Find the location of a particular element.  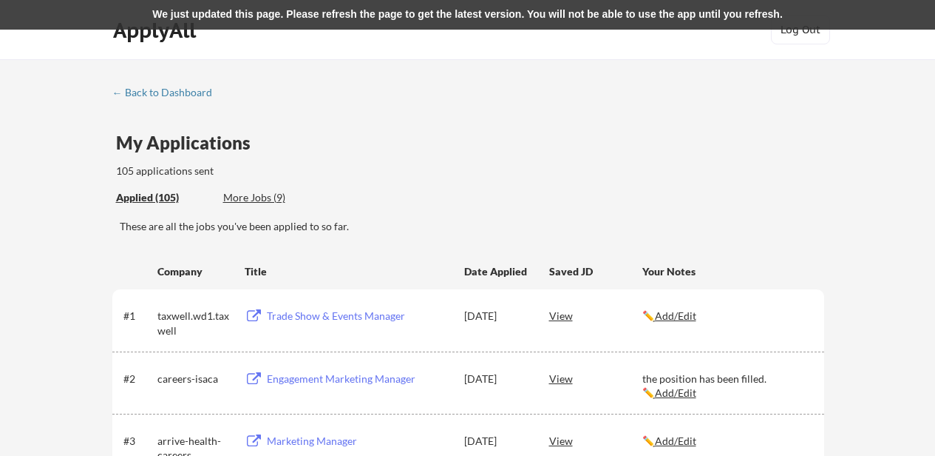

div: These are job applications we think you'd be a good fit for, but couldn't apply you to automatica... is located at coordinates (277, 197).